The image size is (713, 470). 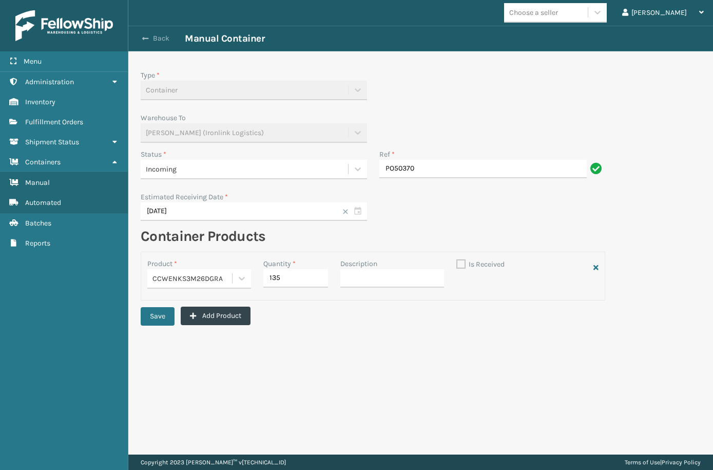 What do you see at coordinates (40, 102) in the screenshot?
I see `span: Inventory` at bounding box center [40, 102].